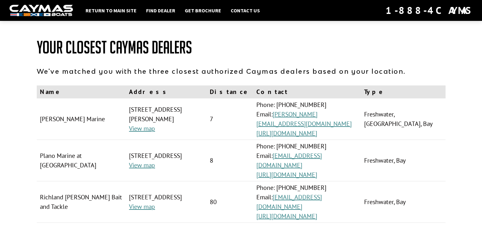  Describe the element at coordinates (307, 92) in the screenshot. I see `th: Contact` at that location.